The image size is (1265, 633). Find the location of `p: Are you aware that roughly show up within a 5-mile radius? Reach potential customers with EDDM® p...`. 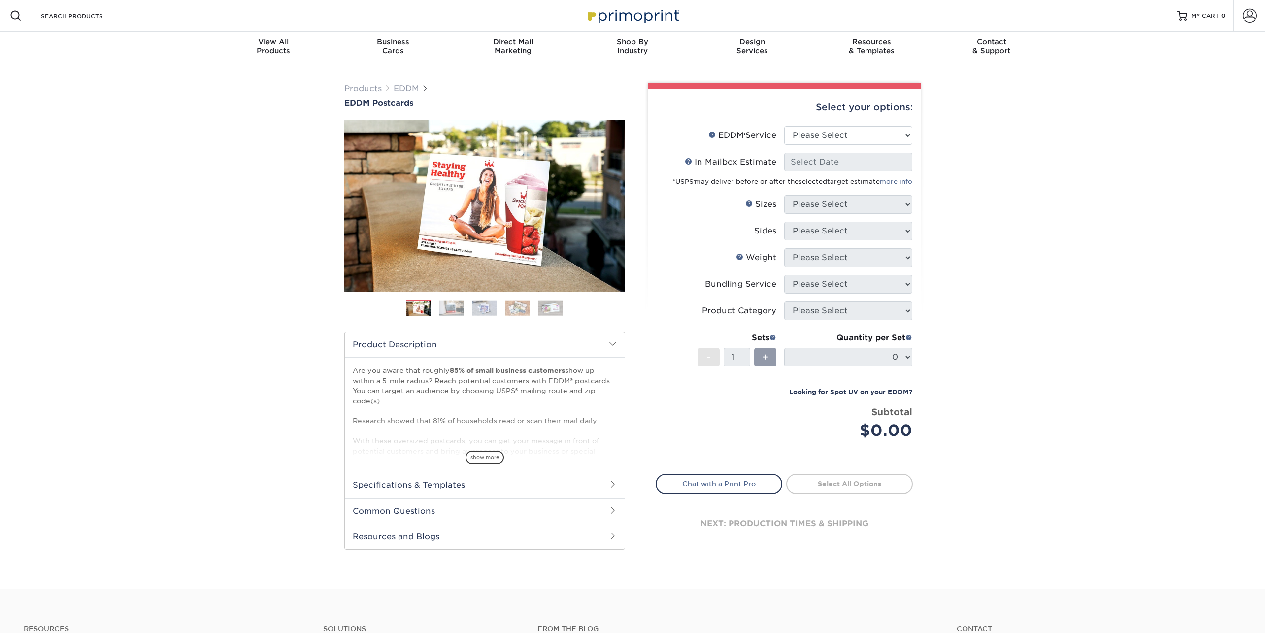

p: Are you aware that roughly show up within a 5-mile radius? Reach potential customers with EDDM® p... is located at coordinates (485, 456).